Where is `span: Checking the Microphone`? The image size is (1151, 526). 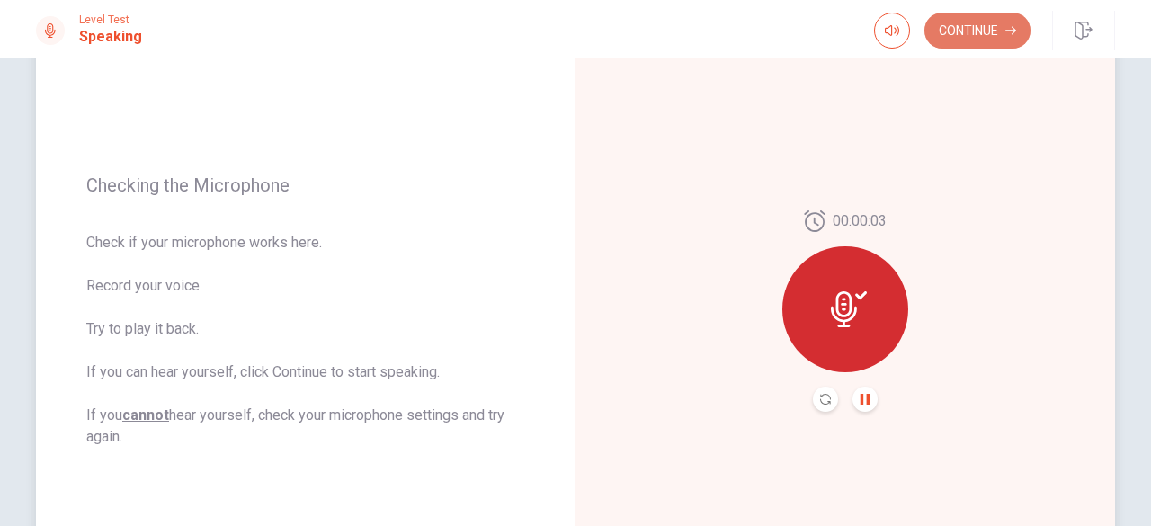
span: Checking the Microphone is located at coordinates (306, 185).